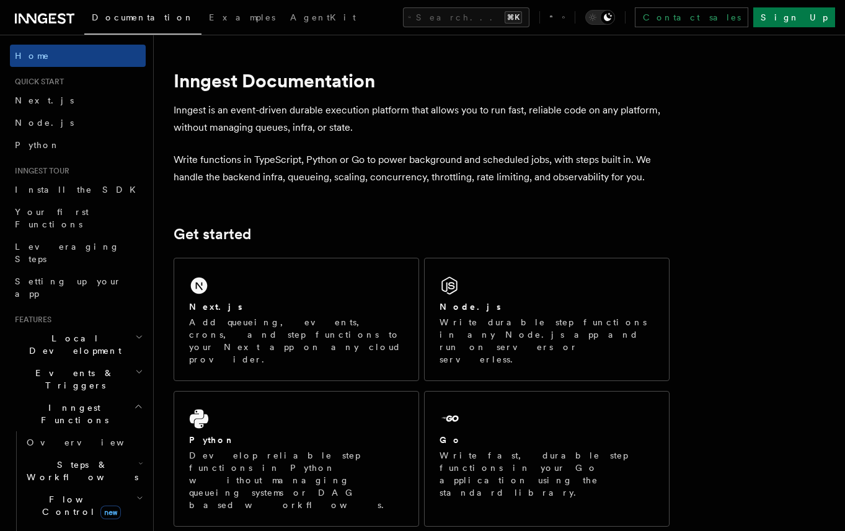  I want to click on a: Documentation, so click(143, 19).